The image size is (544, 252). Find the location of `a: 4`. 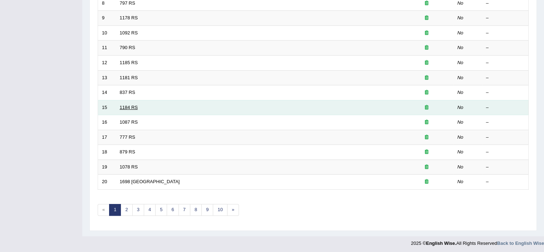

a: 4 is located at coordinates (150, 209).